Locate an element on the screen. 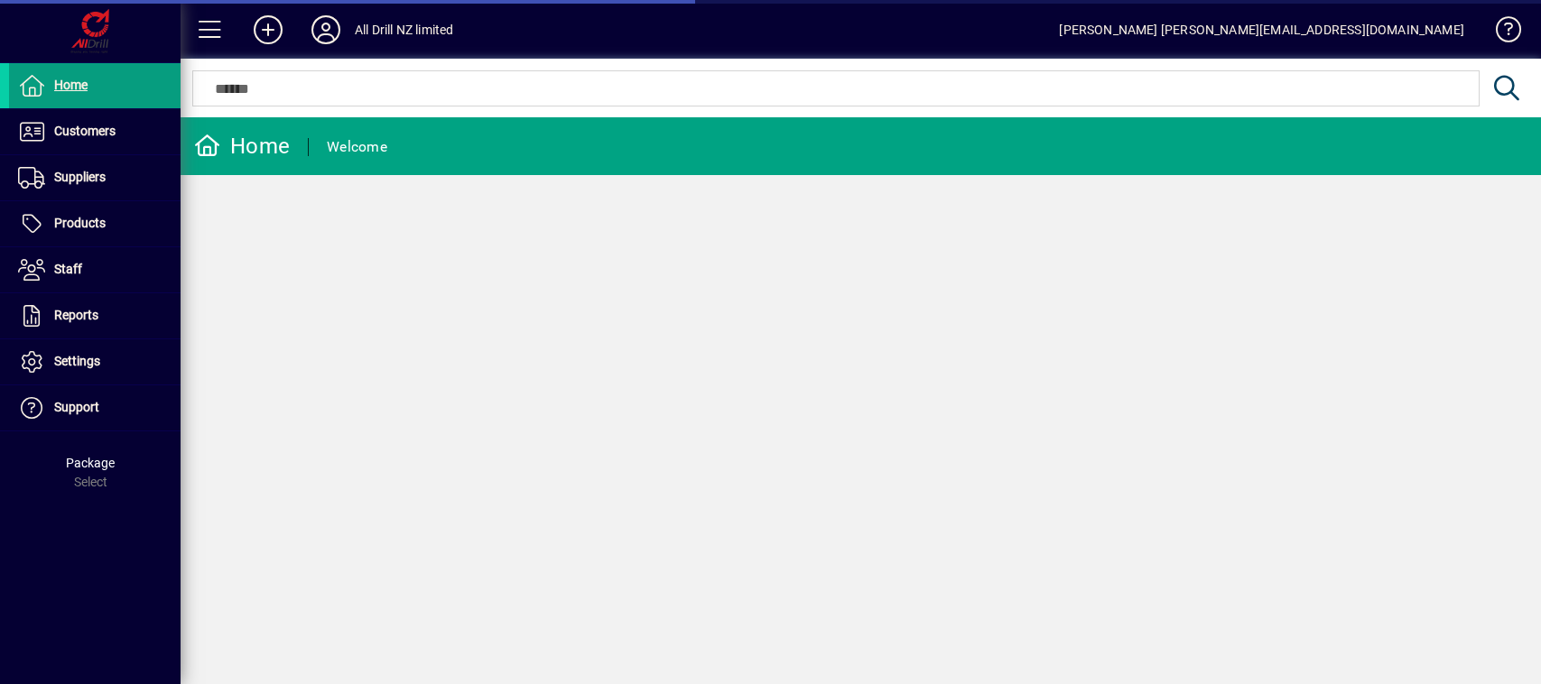  span: Support is located at coordinates (77, 407).